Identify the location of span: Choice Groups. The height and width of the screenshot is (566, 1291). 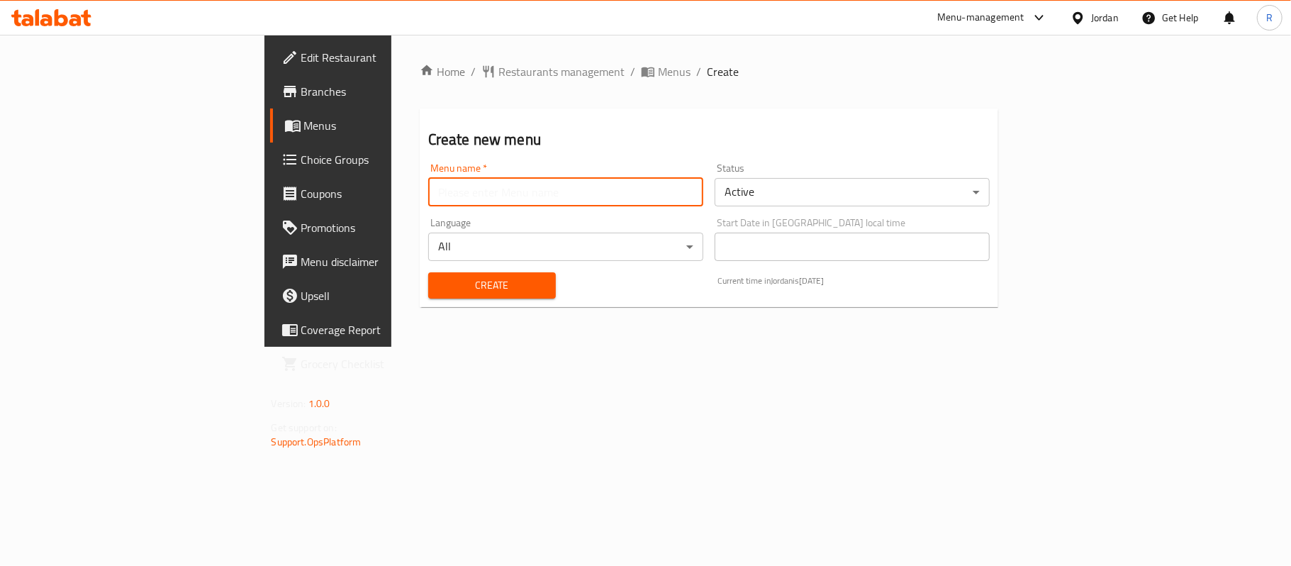
(385, 160).